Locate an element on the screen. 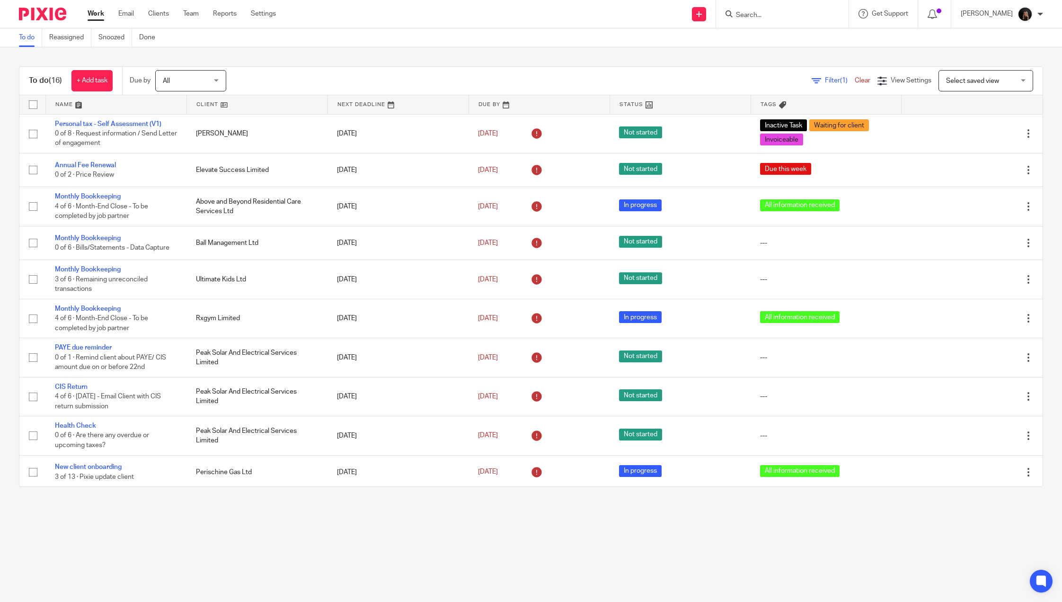  a: Email is located at coordinates (126, 14).